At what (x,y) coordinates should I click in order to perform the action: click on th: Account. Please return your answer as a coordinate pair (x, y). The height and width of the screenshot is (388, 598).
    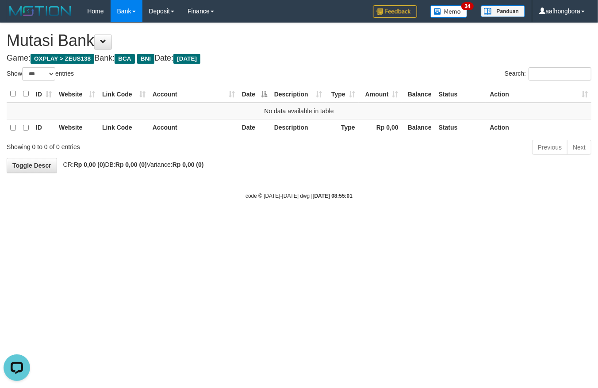
    Looking at the image, I should click on (194, 127).